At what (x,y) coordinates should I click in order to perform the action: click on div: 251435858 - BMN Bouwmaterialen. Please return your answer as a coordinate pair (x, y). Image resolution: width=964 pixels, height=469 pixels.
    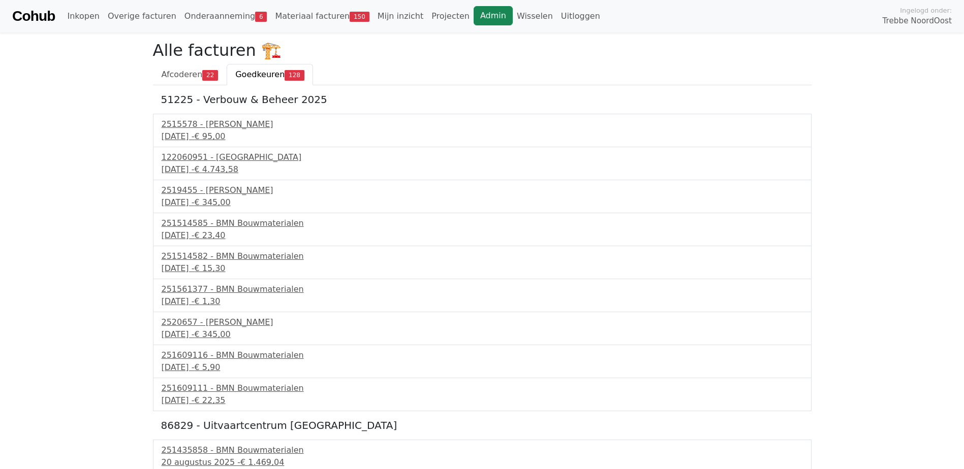
    Looking at the image, I should click on (482, 451).